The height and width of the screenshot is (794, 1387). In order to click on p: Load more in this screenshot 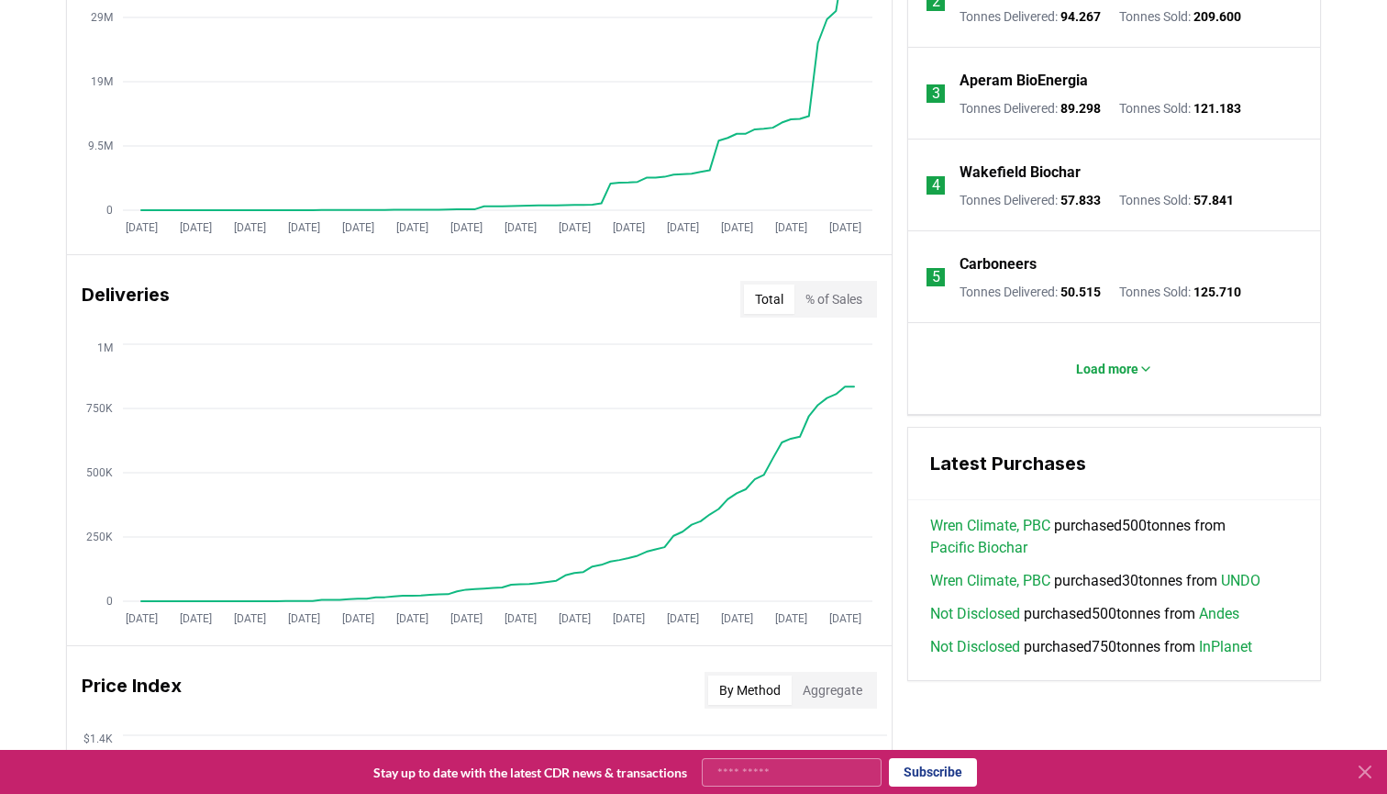, I will do `click(1107, 369)`.